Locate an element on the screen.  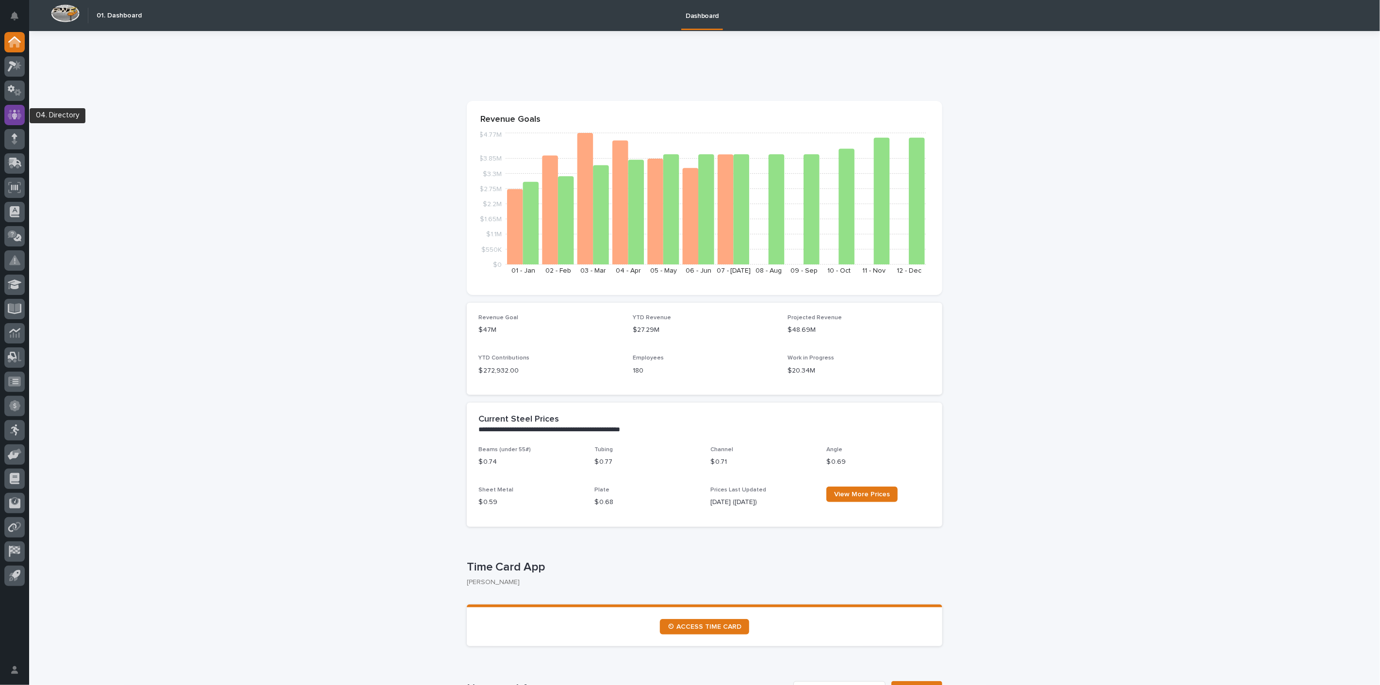
span: Revenue Goal is located at coordinates (498, 318).